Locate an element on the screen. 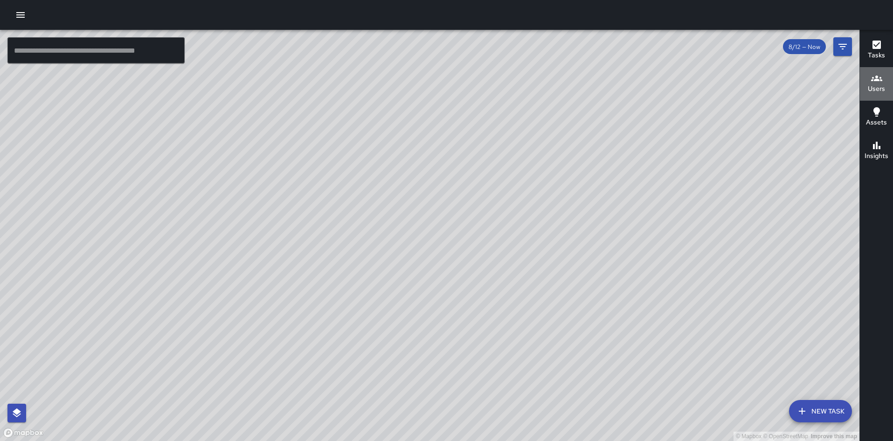 The image size is (893, 441). h6: Assets is located at coordinates (877, 123).